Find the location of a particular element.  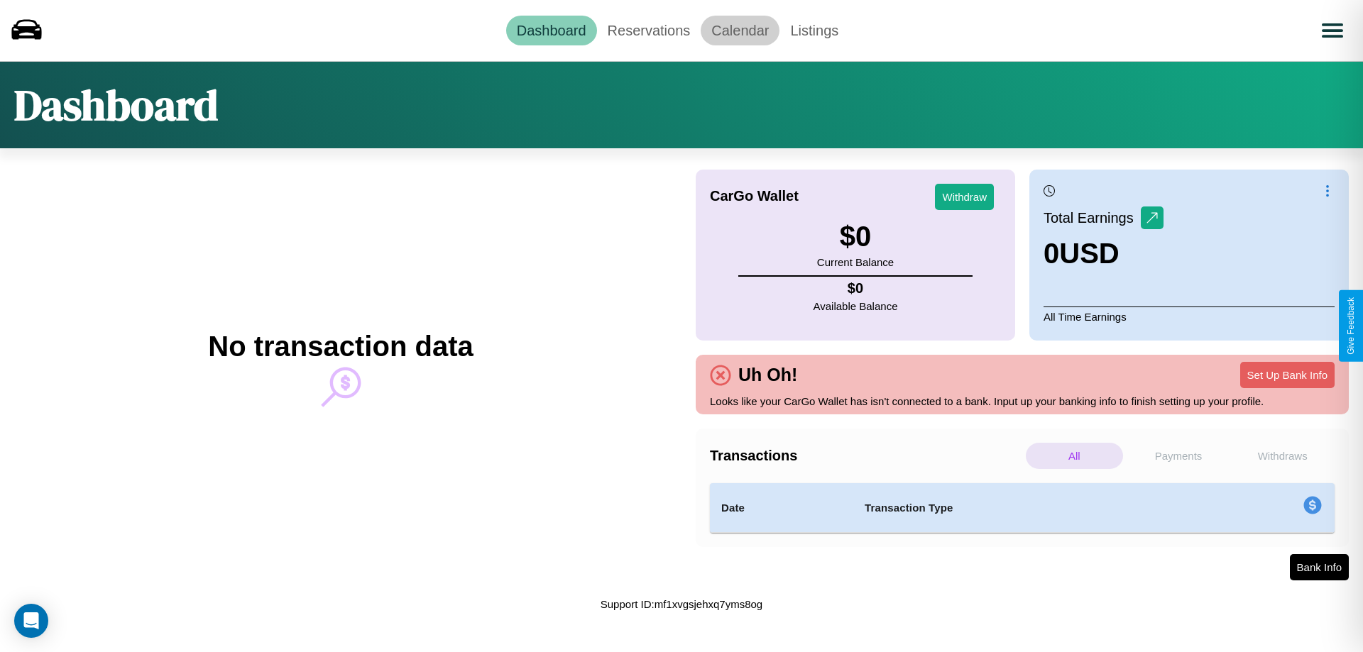

div: Open Intercom Messenger is located at coordinates (31, 621).